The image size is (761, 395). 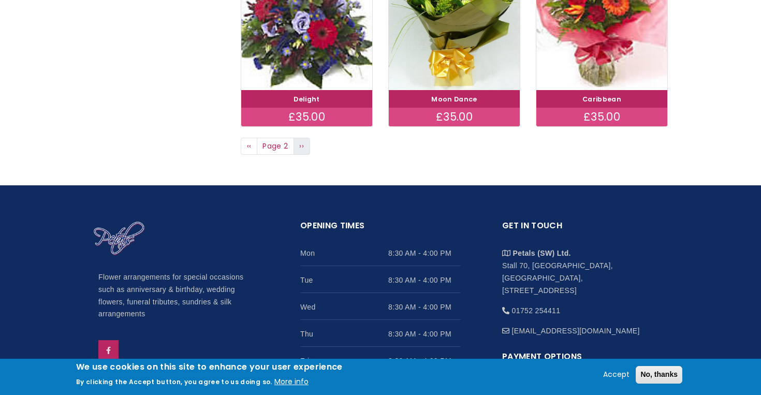 What do you see at coordinates (381, 334) in the screenshot?
I see `li: Thu` at bounding box center [381, 334].